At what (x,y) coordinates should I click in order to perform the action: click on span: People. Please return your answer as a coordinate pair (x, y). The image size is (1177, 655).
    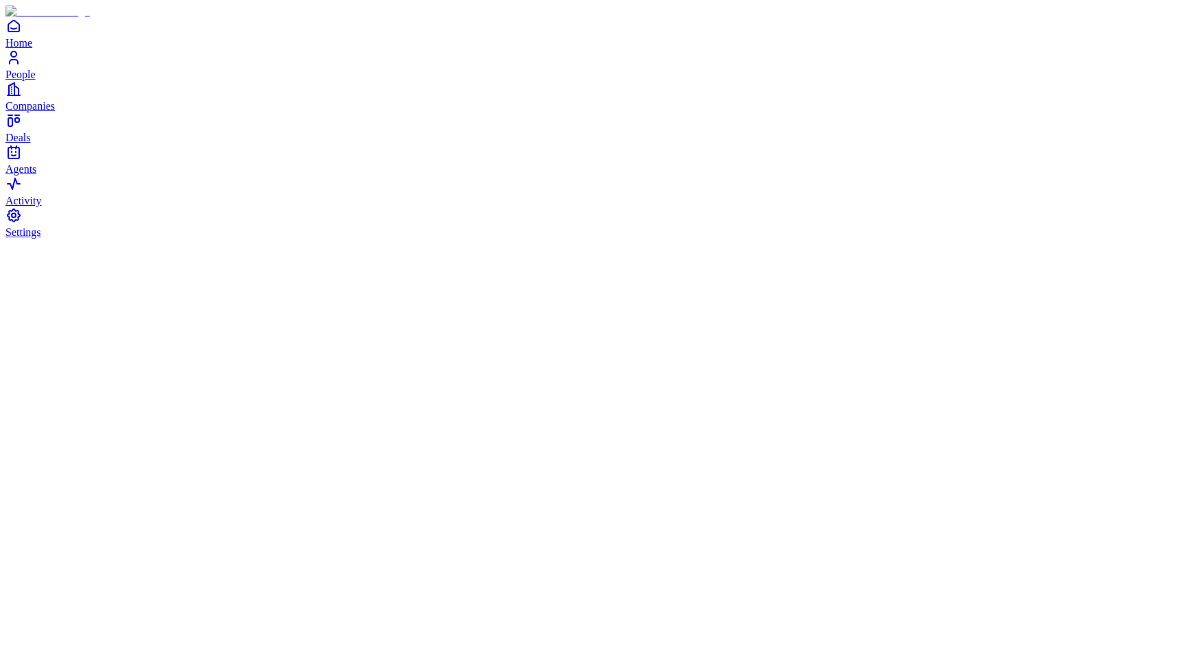
    Looking at the image, I should click on (21, 74).